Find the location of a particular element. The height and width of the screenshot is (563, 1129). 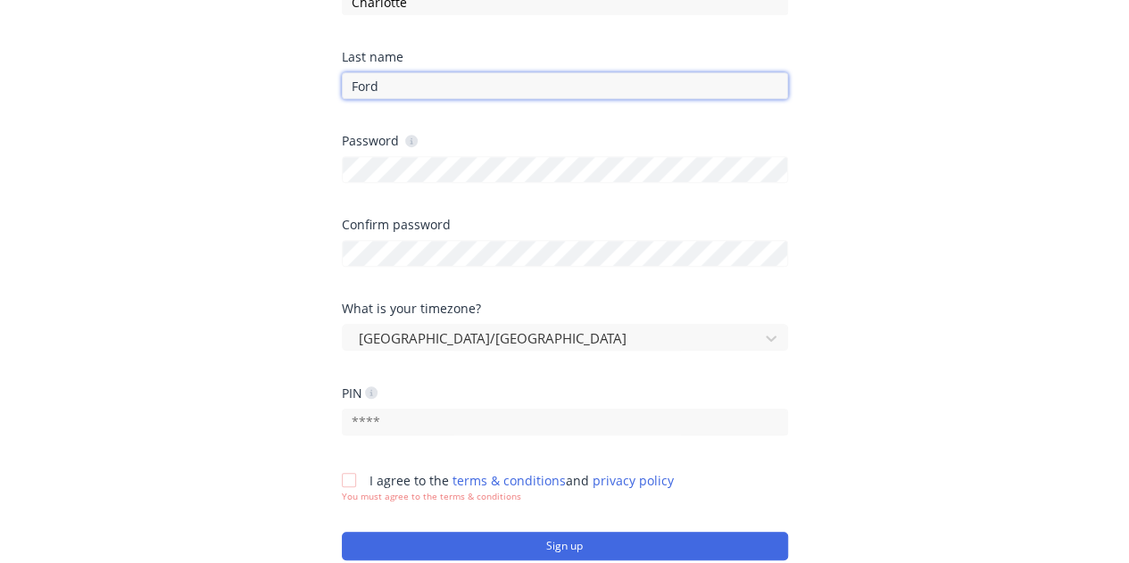

div: What is your timezone? is located at coordinates (565, 309).